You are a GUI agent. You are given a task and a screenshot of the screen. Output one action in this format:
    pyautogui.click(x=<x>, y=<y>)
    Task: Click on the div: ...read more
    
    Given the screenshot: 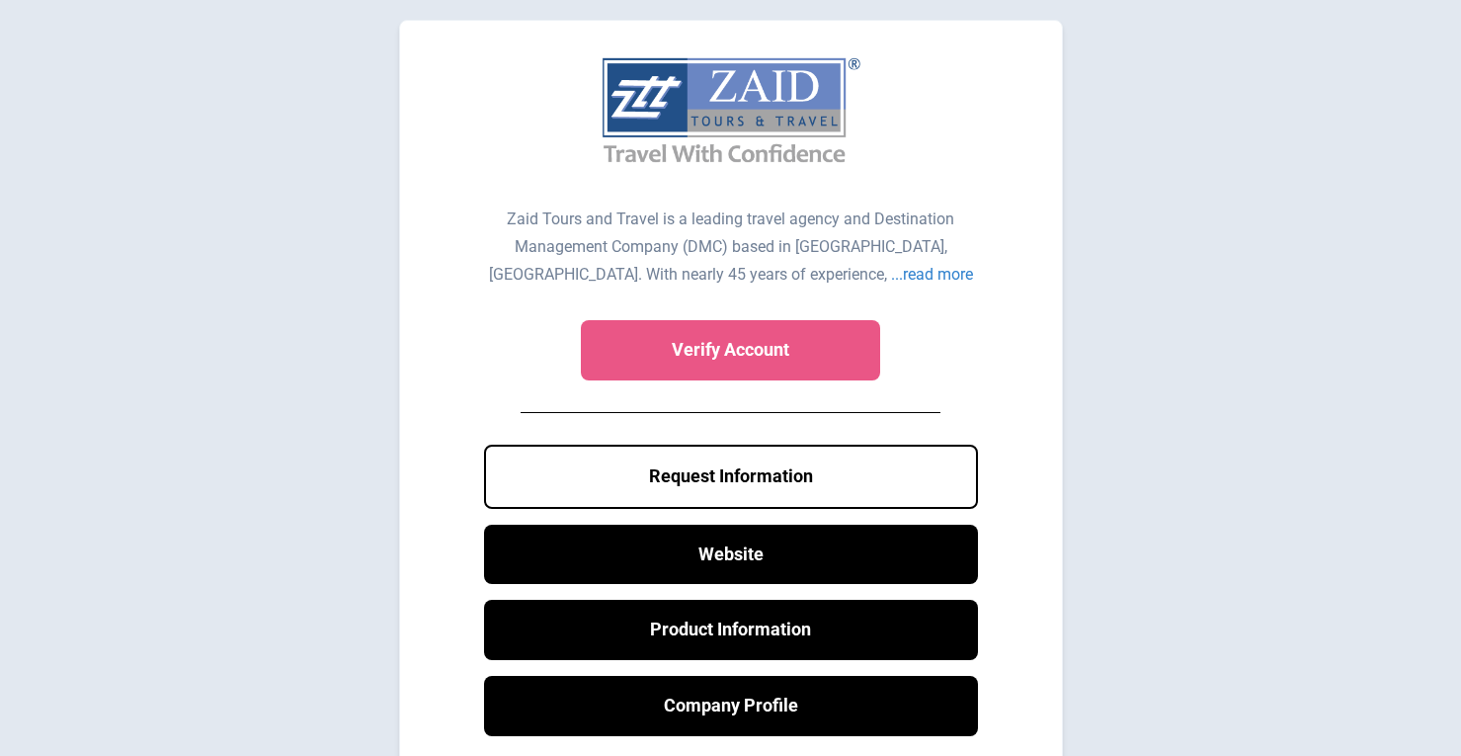 What is the action you would take?
    pyautogui.click(x=932, y=274)
    